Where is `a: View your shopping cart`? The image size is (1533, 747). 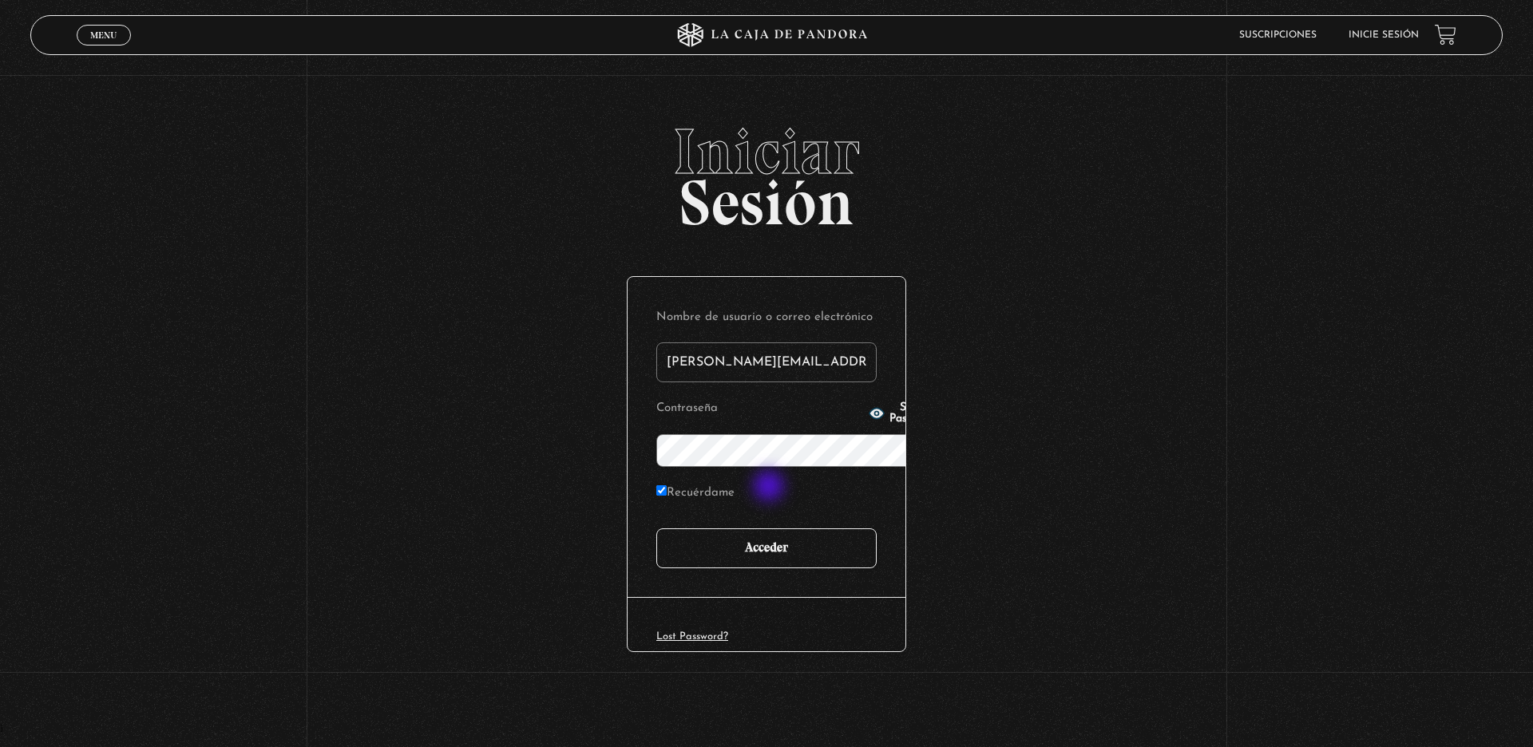
a: View your shopping cart is located at coordinates (1445, 34).